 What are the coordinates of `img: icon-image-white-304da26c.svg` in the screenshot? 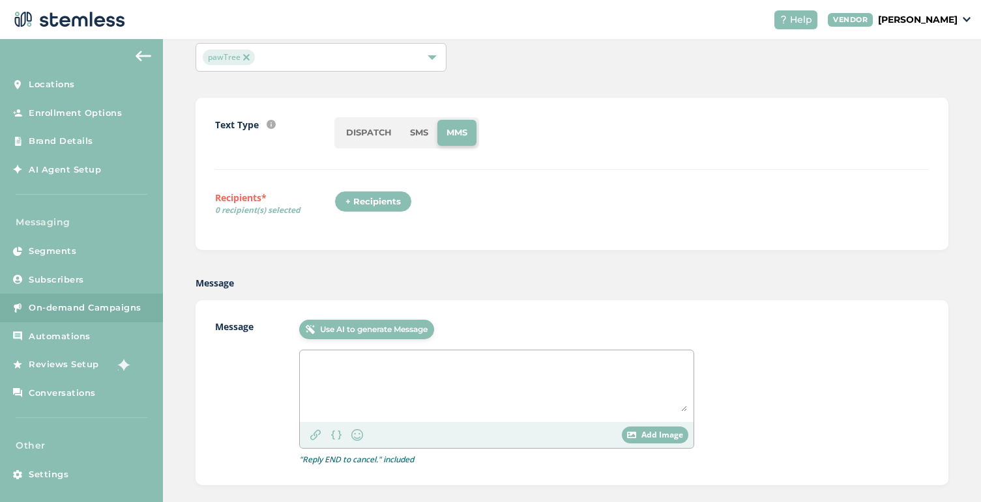 It's located at (631, 435).